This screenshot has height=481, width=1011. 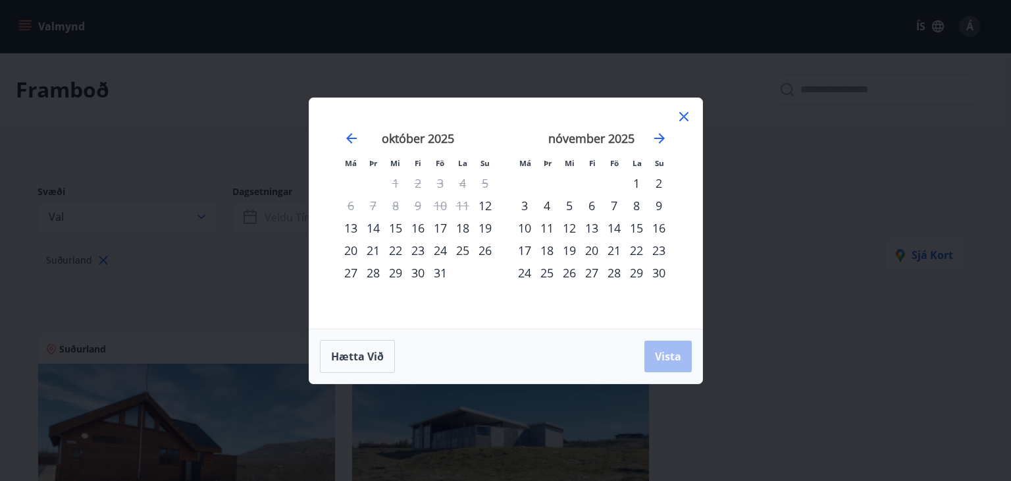 What do you see at coordinates (485, 183) in the screenshot?
I see `td: Not available. sunnudagur, 5. október 2025` at bounding box center [485, 183].